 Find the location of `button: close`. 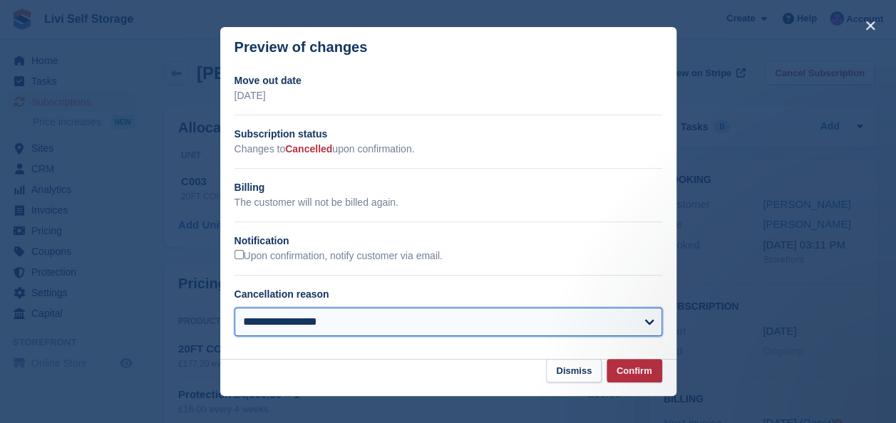

button: close is located at coordinates (870, 26).